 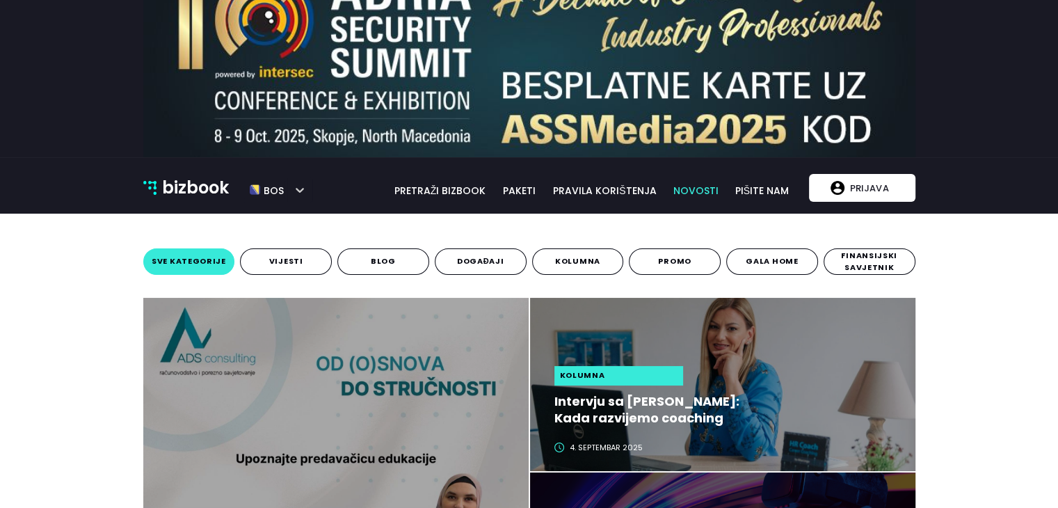 I want to click on button: Prijava, so click(x=862, y=188).